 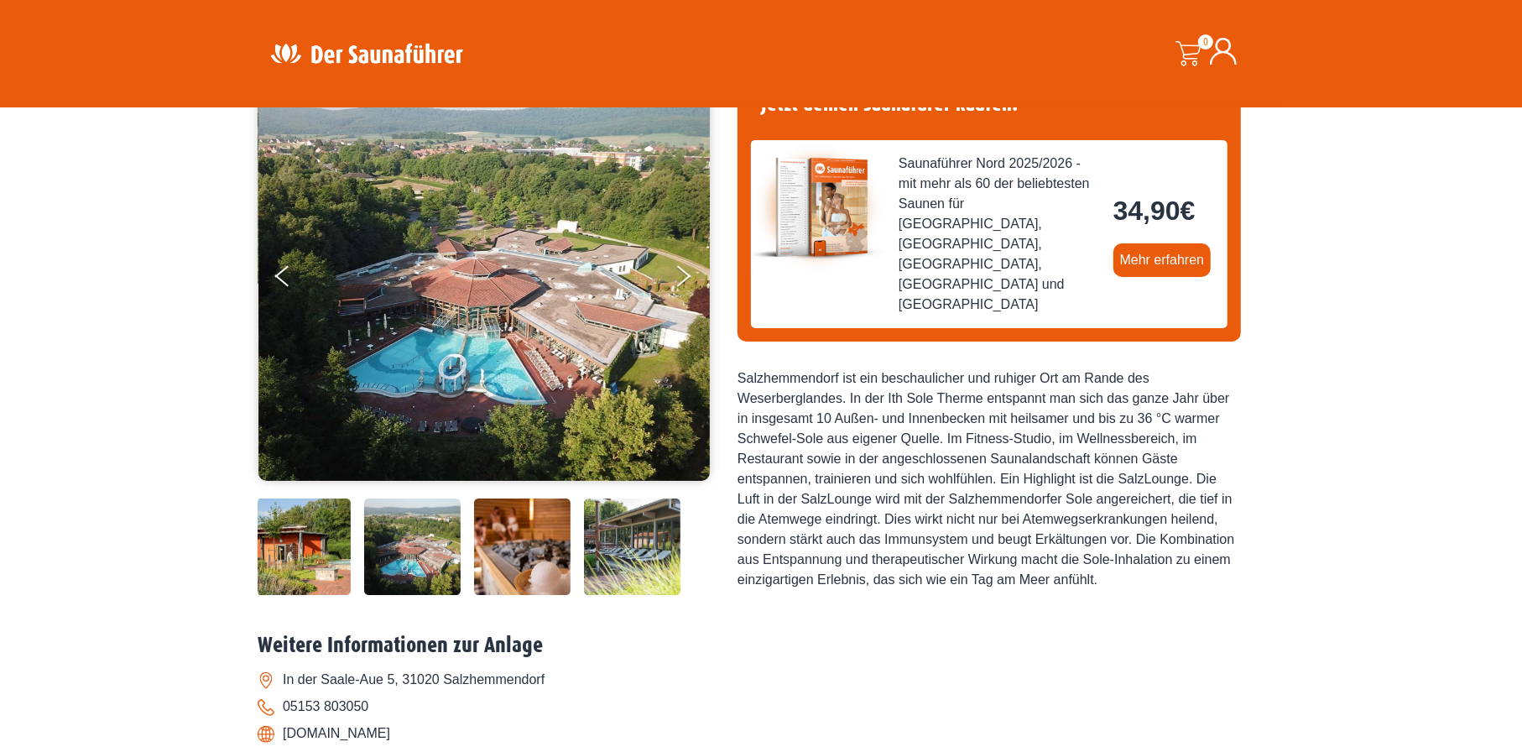 I want to click on button: Previous, so click(x=296, y=279).